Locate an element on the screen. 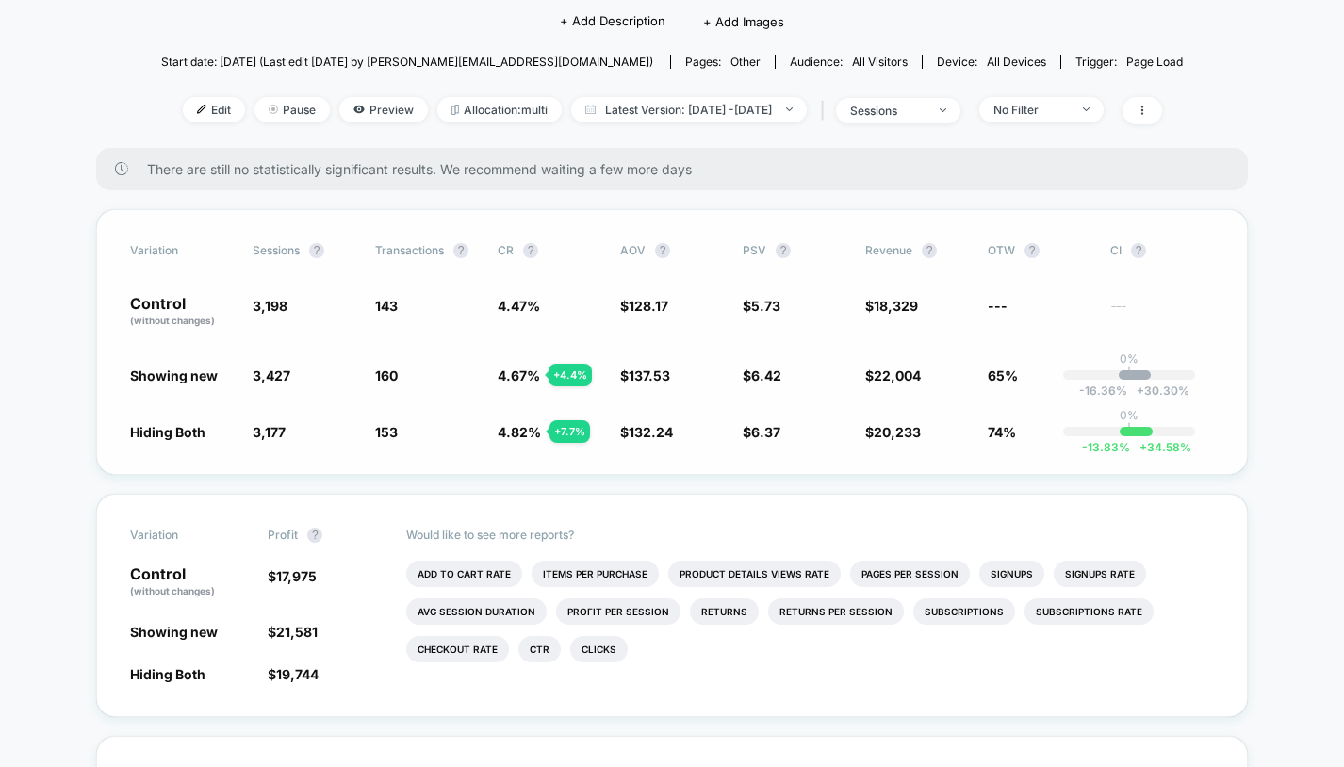  p: 0% is located at coordinates (1129, 358).